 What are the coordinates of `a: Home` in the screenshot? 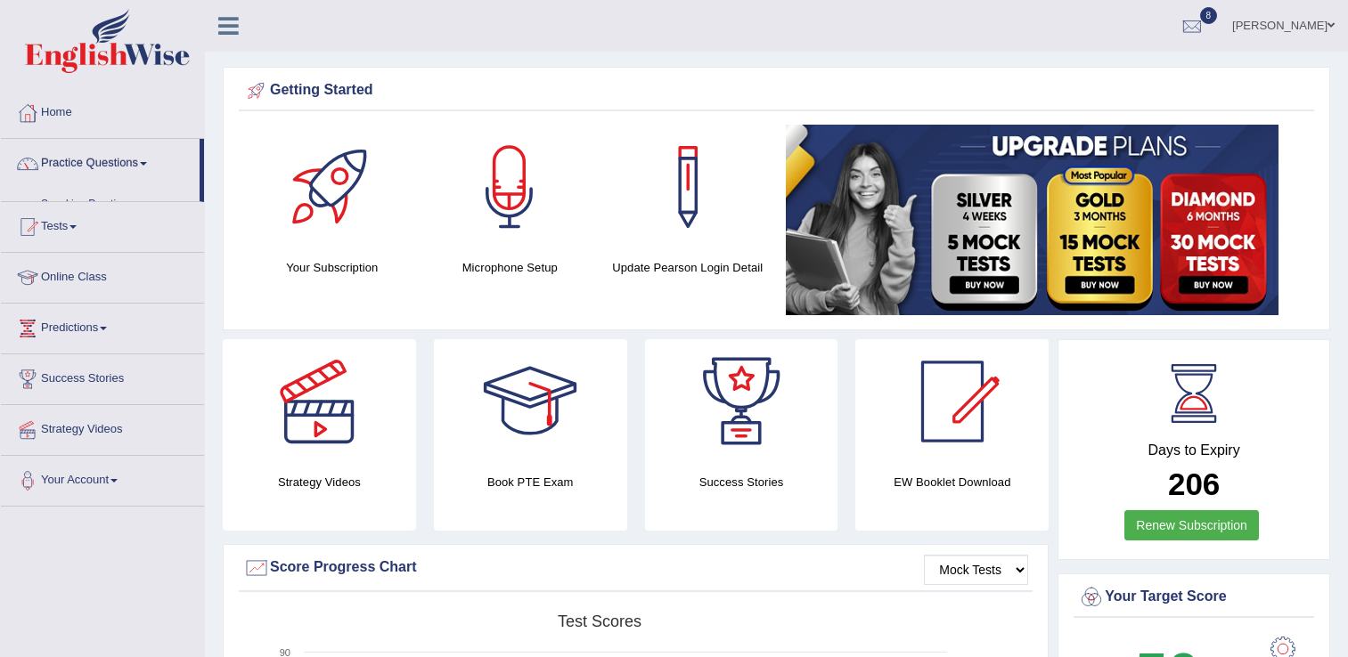 It's located at (102, 110).